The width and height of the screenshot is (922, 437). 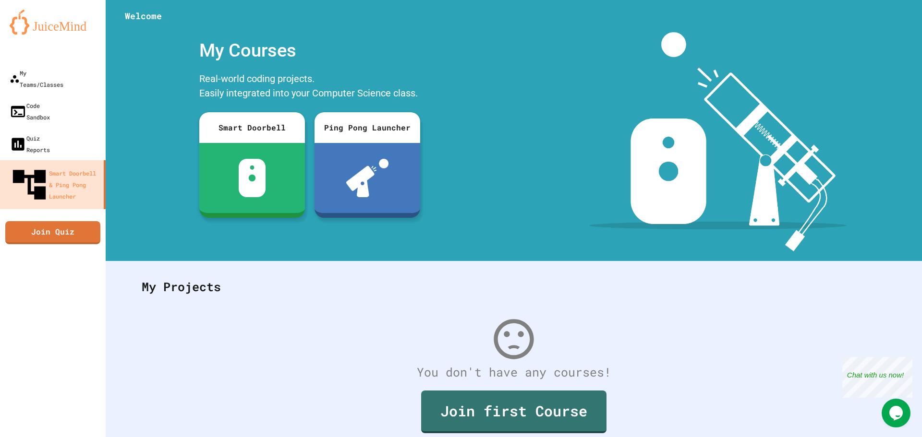 What do you see at coordinates (514, 412) in the screenshot?
I see `a: Join first Course` at bounding box center [514, 412].